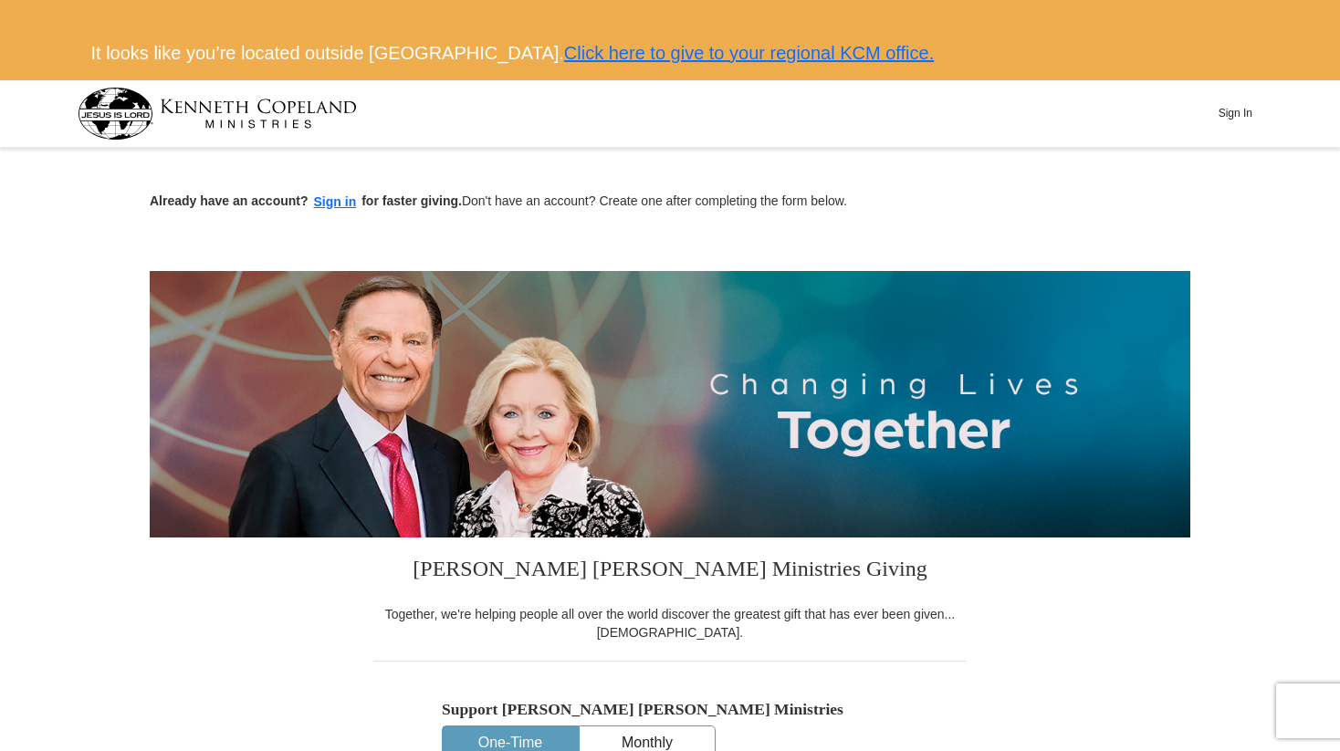 The height and width of the screenshot is (751, 1340). Describe the element at coordinates (1235, 113) in the screenshot. I see `button: Sign In` at that location.